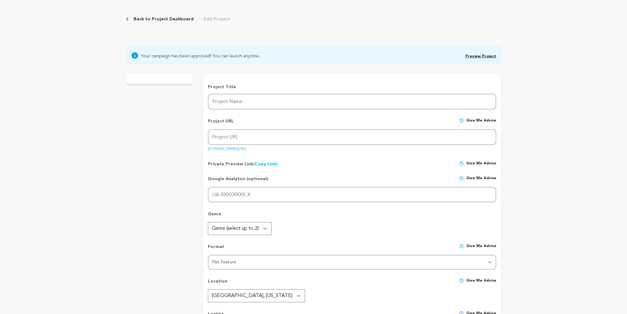 The width and height of the screenshot is (627, 314). Describe the element at coordinates (352, 87) in the screenshot. I see `p: Project Title` at that location.